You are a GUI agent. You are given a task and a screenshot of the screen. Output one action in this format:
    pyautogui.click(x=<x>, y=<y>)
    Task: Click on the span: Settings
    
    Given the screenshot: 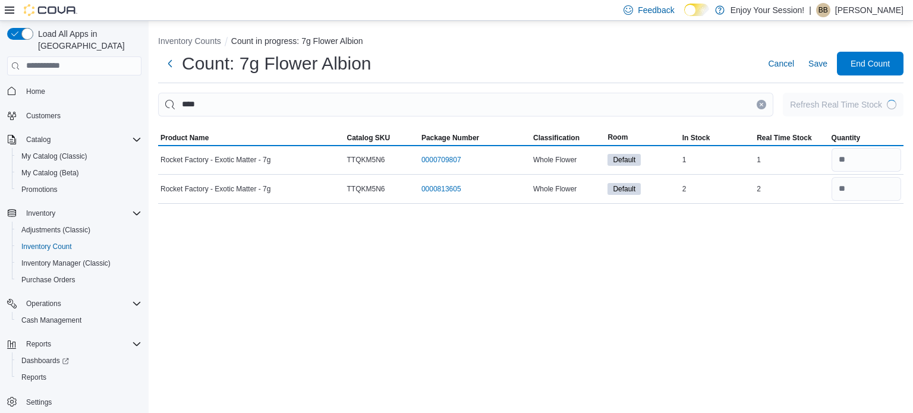 What is the action you would take?
    pyautogui.click(x=39, y=402)
    